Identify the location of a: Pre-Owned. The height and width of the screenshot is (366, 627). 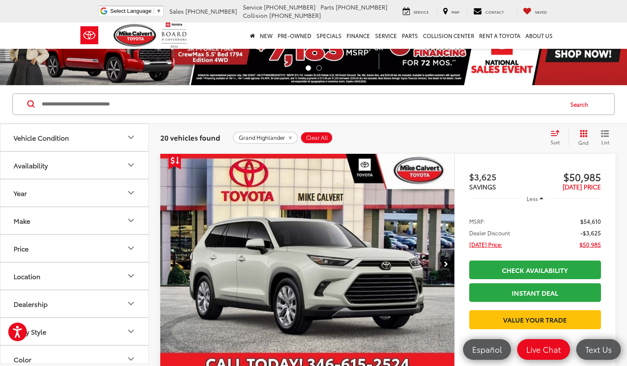
(295, 36).